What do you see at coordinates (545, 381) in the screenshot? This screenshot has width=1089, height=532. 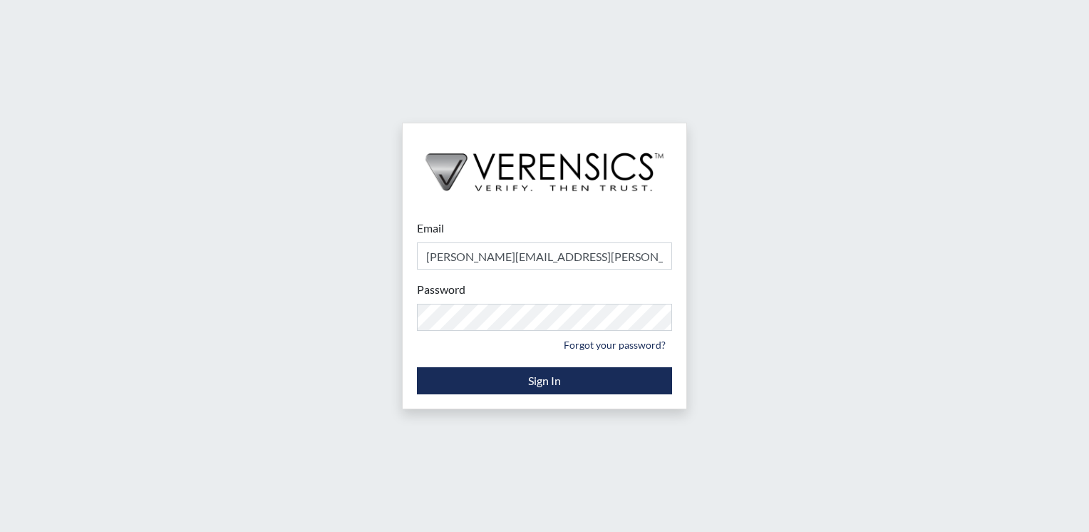 I see `button: Sign In` at bounding box center [545, 381].